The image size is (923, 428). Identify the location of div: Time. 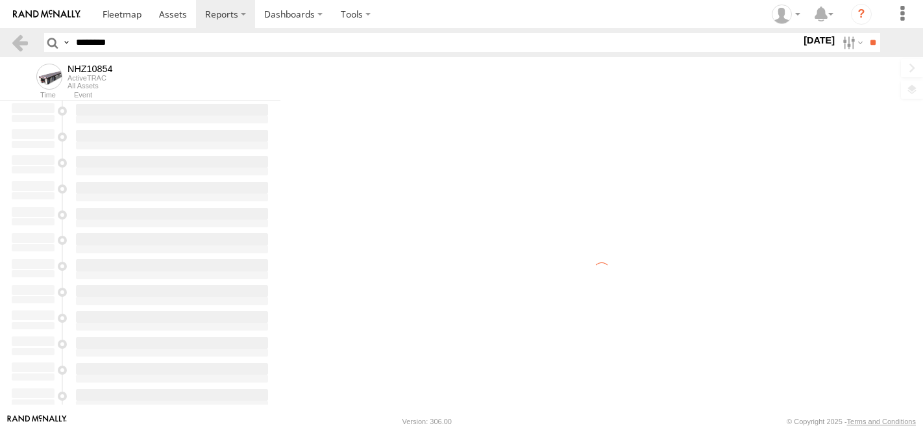
(33, 95).